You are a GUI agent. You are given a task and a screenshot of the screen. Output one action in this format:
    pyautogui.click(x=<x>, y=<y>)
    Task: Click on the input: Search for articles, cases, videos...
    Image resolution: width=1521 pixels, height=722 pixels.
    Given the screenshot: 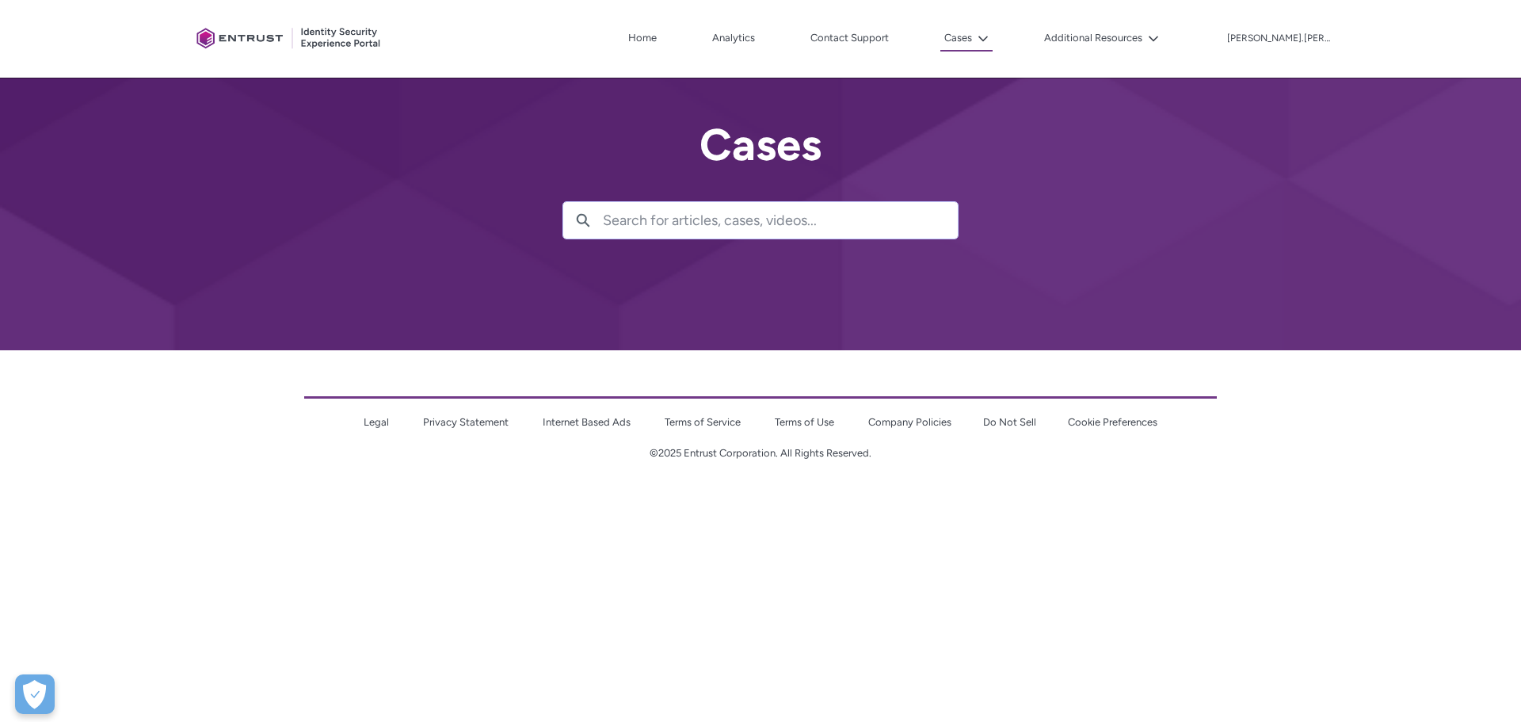 What is the action you would take?
    pyautogui.click(x=780, y=220)
    